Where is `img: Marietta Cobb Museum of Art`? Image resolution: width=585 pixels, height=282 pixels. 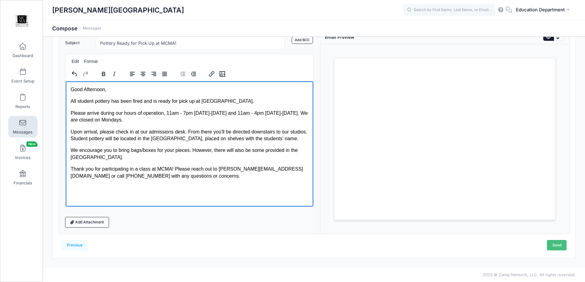
img: Marietta Cobb Museum of Art is located at coordinates (22, 21).